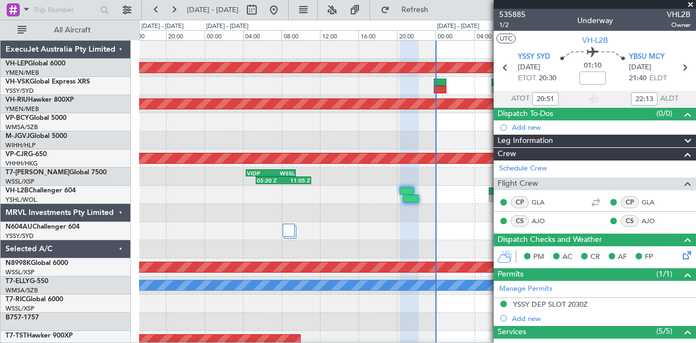  Describe the element at coordinates (17, 118) in the screenshot. I see `span: VP-BCY` at that location.